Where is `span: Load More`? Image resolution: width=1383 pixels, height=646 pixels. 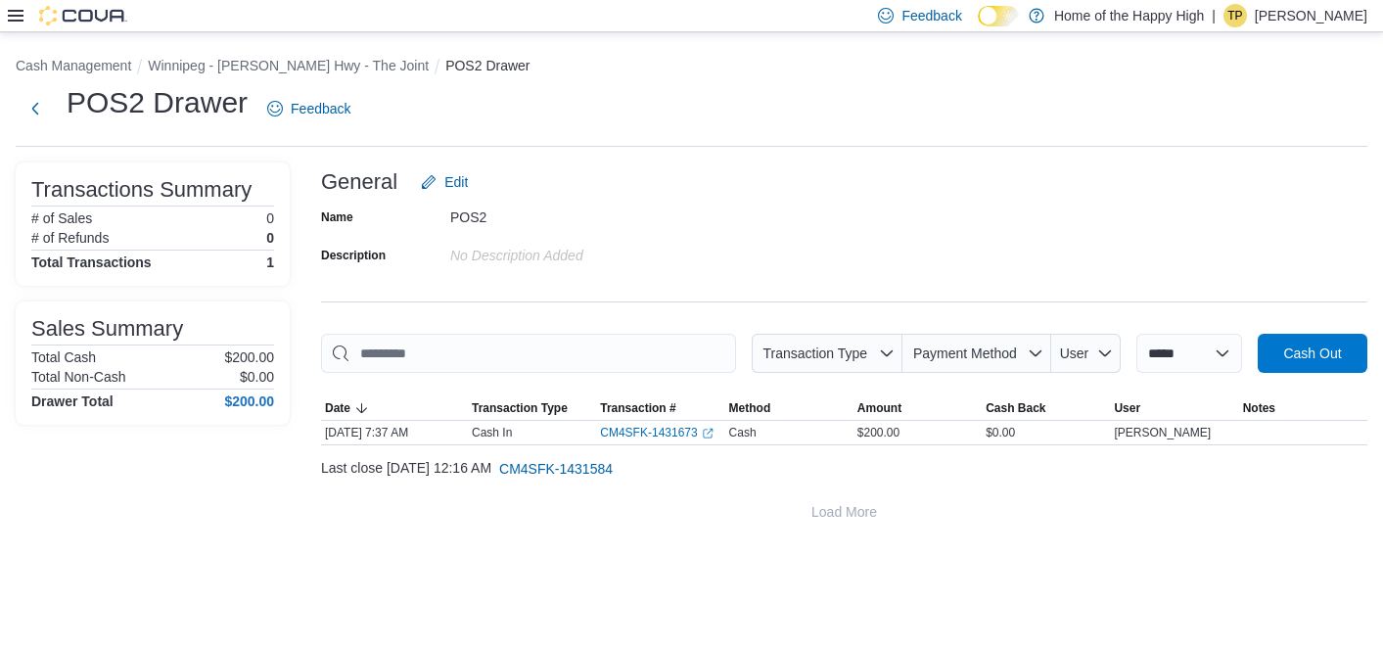 span: Load More is located at coordinates (844, 512).